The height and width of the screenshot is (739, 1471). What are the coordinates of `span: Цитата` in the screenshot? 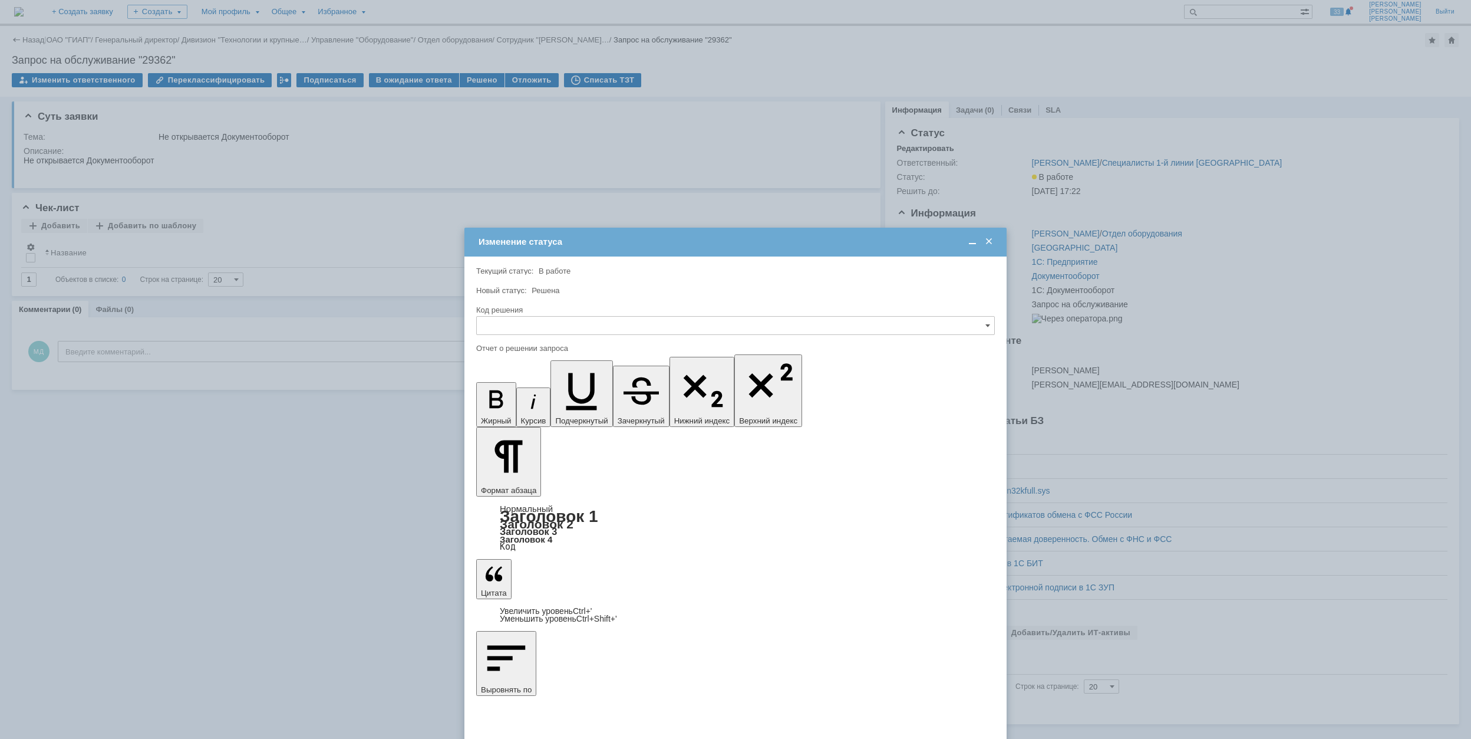 It's located at (494, 592).